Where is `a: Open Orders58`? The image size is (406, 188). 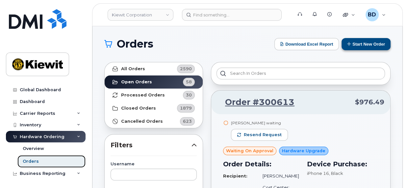 a: Open Orders58 is located at coordinates (153, 82).